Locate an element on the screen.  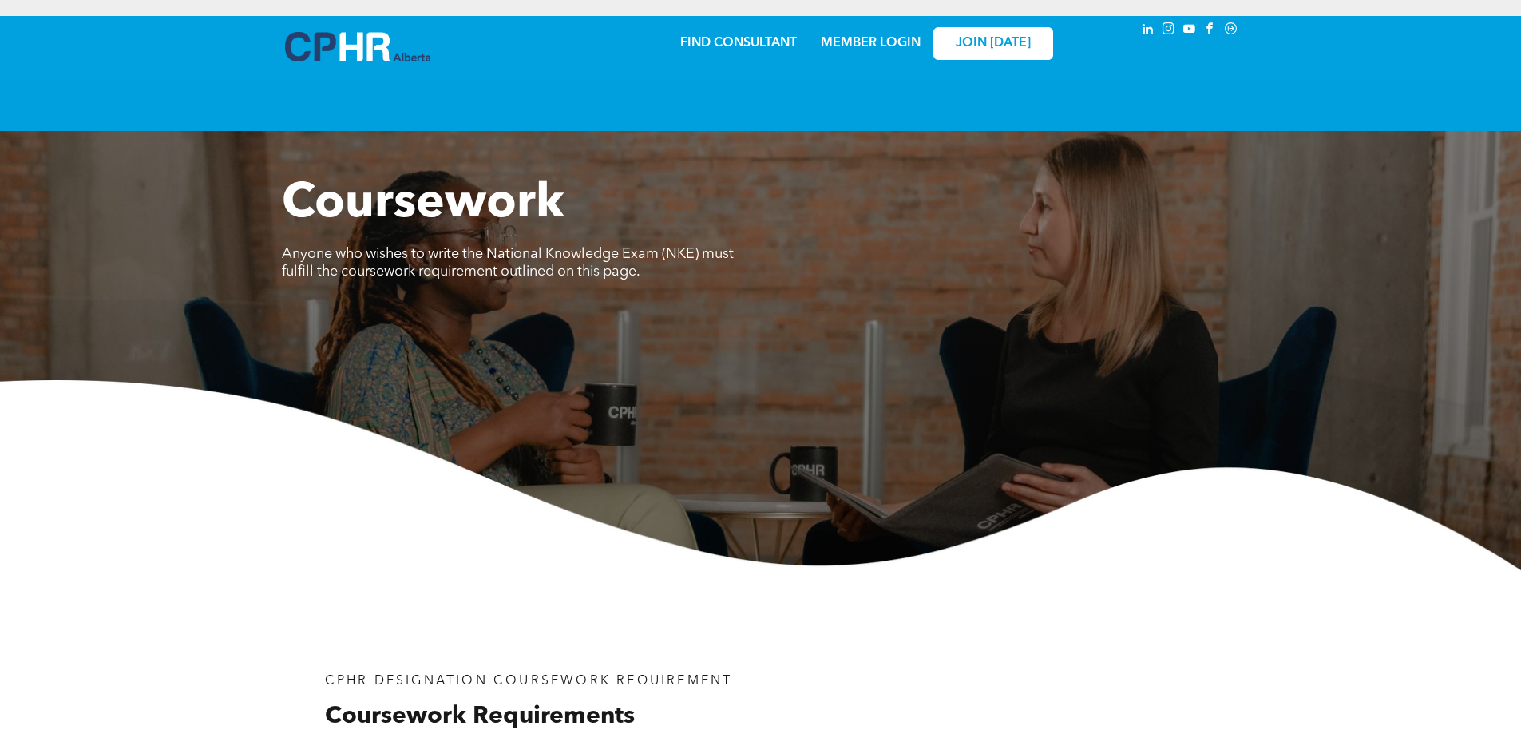
span: Coursework is located at coordinates (423, 204).